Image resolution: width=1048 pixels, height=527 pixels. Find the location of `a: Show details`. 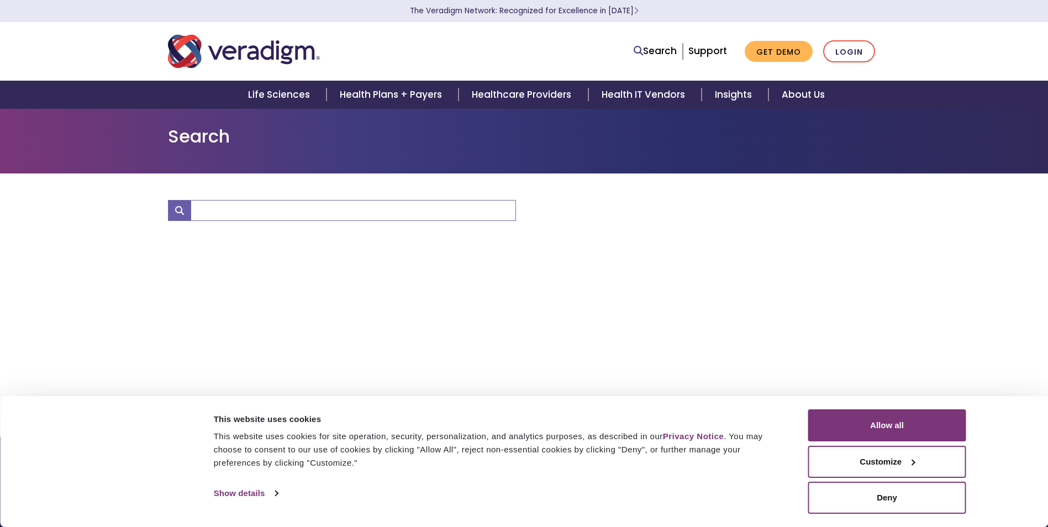

a: Show details is located at coordinates (246, 493).